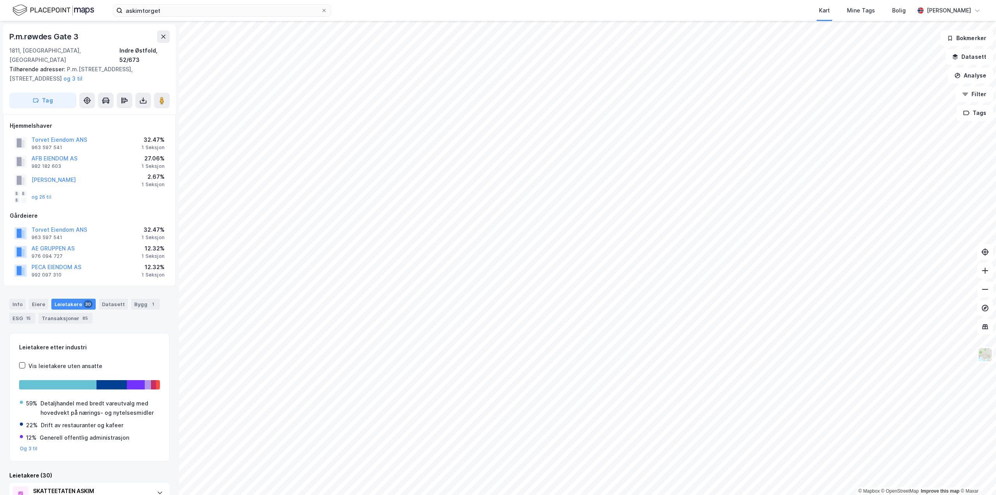  I want to click on div: Gårdeiere, so click(90, 216).